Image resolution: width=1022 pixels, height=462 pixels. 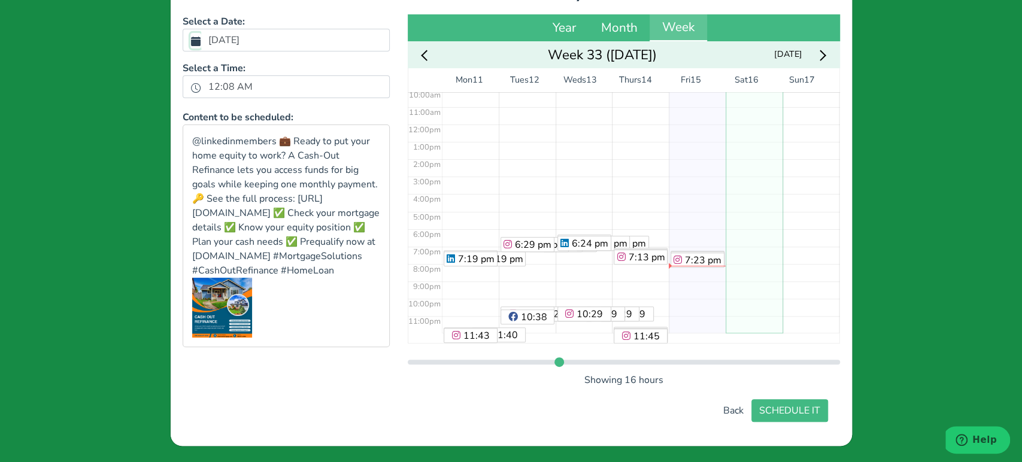 What do you see at coordinates (478, 80) in the screenshot?
I see `span: 11` at bounding box center [478, 80].